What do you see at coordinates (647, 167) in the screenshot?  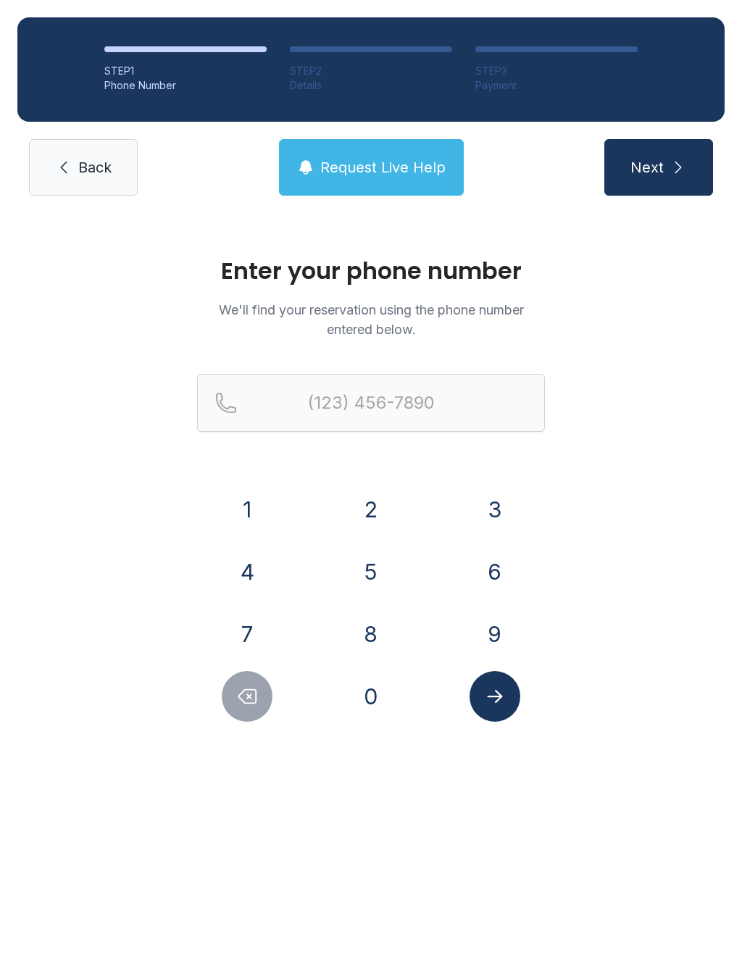 I see `span: Next` at bounding box center [647, 167].